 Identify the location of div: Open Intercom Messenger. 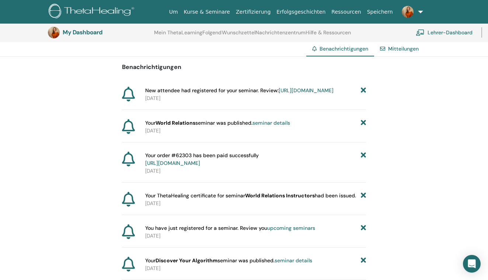
(472, 264).